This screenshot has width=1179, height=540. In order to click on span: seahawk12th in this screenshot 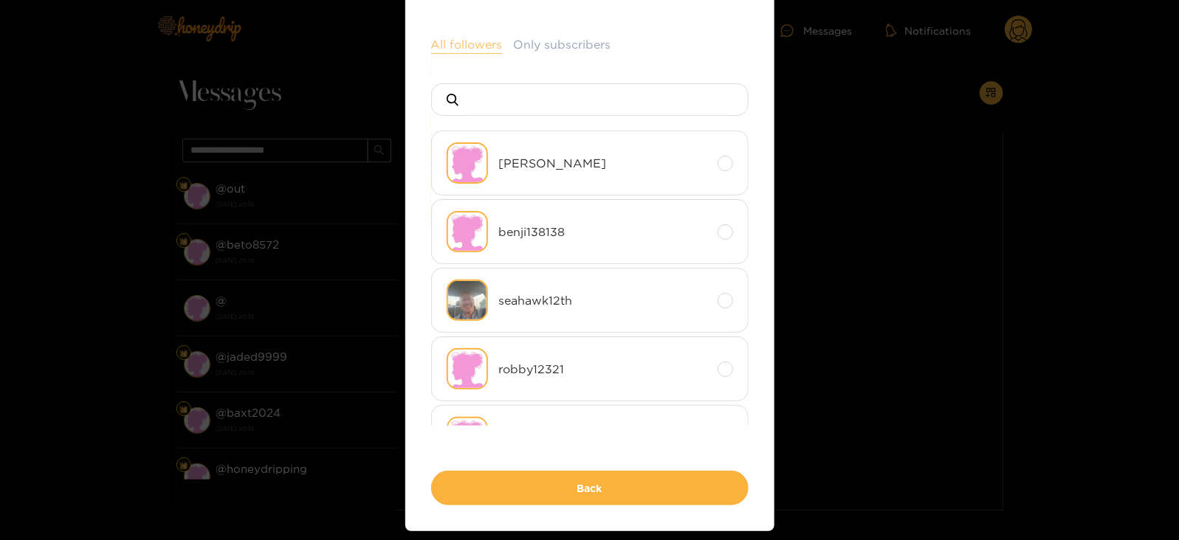, I will do `click(602, 300)`.